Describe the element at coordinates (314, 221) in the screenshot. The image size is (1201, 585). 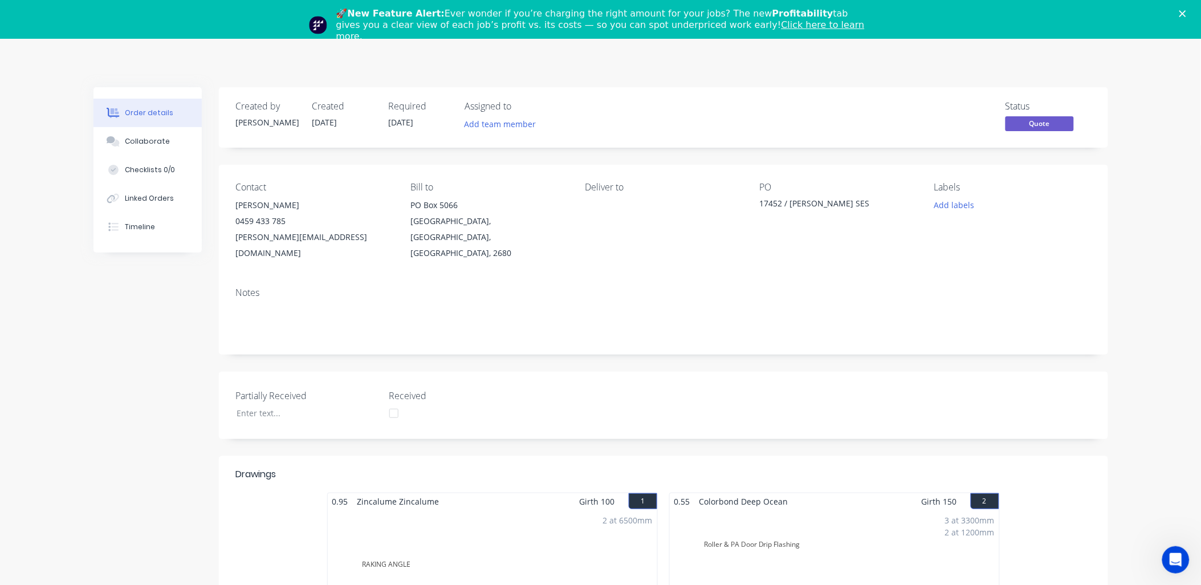
I see `div: 0459 433 785` at that location.